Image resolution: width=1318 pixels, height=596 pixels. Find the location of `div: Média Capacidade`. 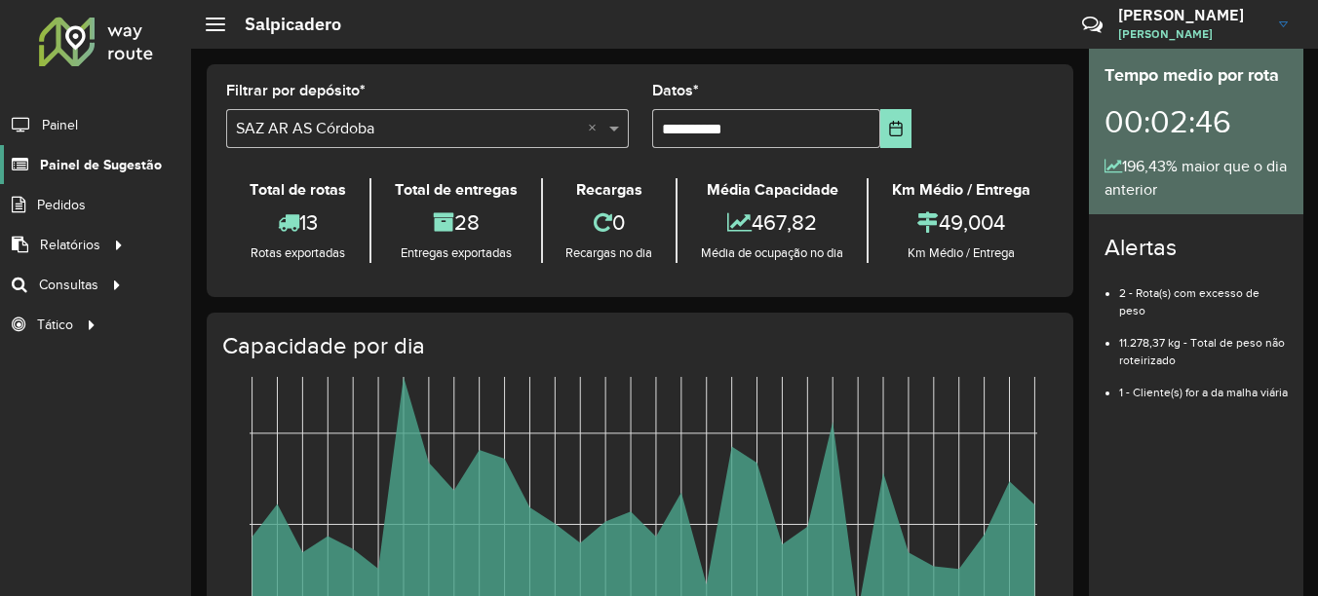

div: Média Capacidade is located at coordinates (772, 190).